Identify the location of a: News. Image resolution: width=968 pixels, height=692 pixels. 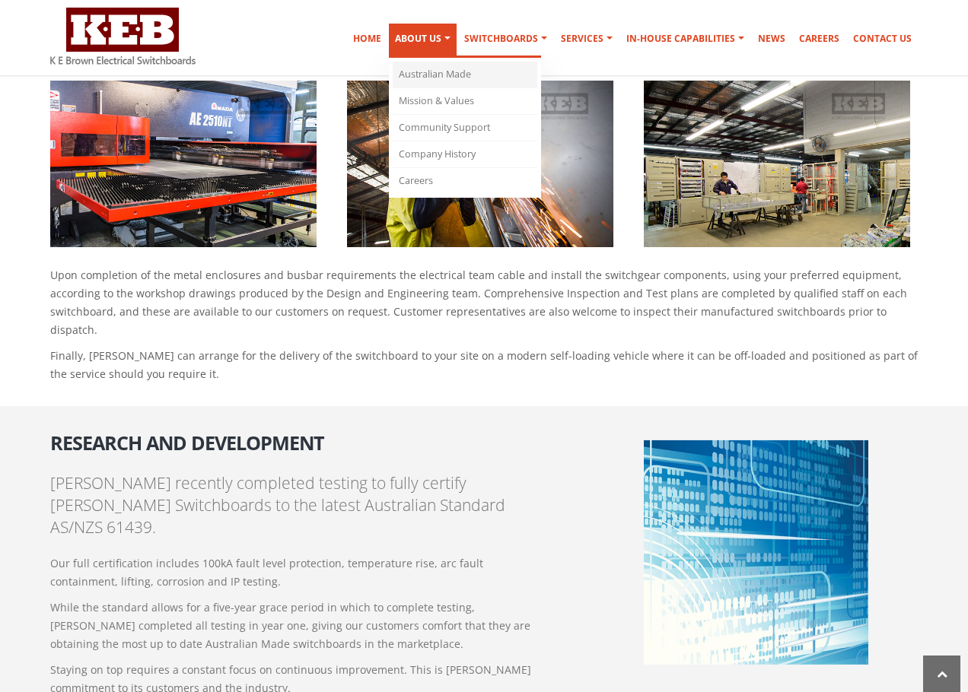
(772, 39).